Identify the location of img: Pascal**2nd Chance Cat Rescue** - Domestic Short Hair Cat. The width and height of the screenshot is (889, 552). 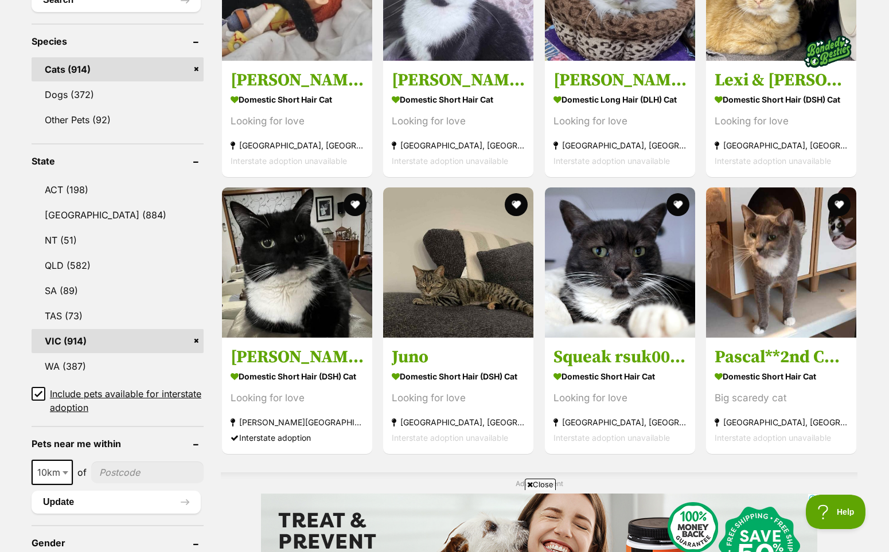
(781, 263).